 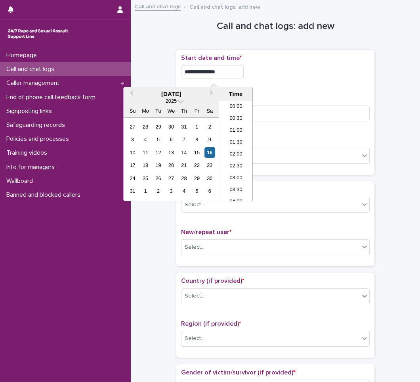 I want to click on span: New/repeat user, so click(x=206, y=232).